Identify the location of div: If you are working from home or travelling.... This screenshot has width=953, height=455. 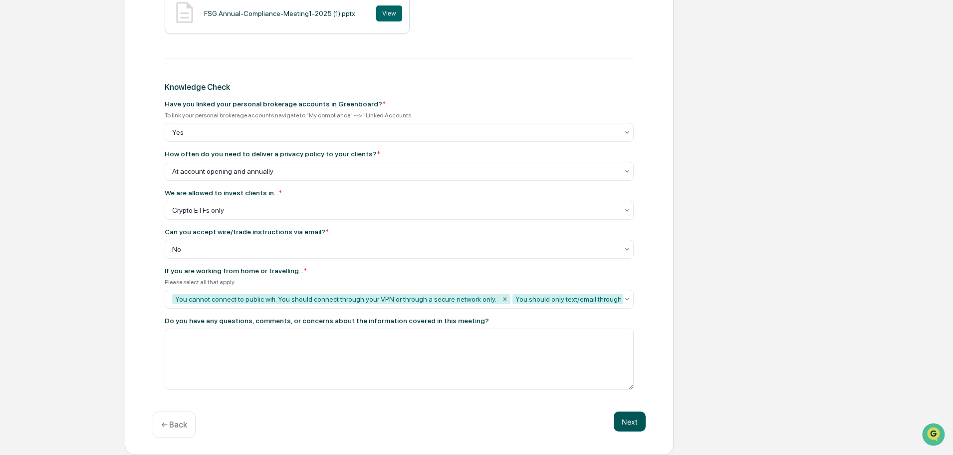
(236, 270).